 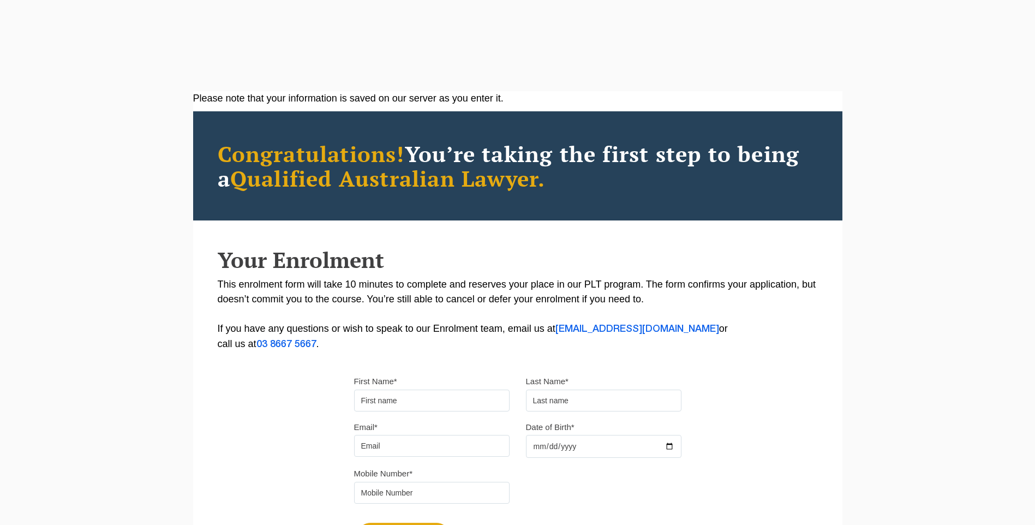 What do you see at coordinates (547, 381) in the screenshot?
I see `label: Last Name*` at bounding box center [547, 381].